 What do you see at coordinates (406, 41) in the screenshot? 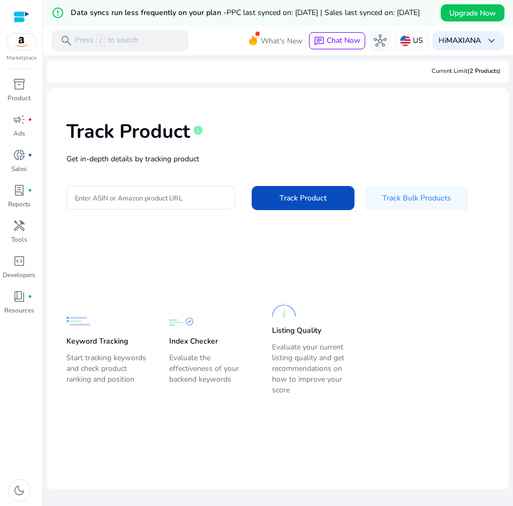
I see `img: us.svg` at bounding box center [406, 41].